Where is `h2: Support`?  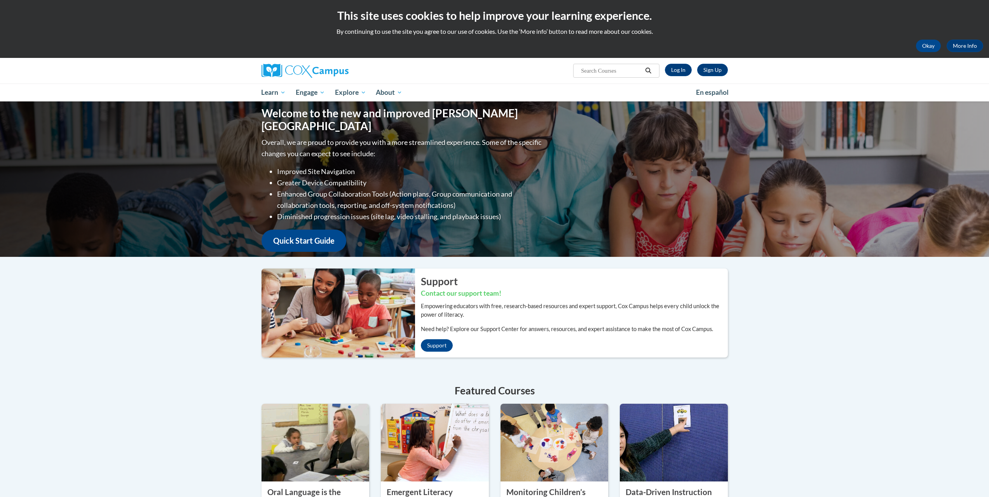 h2: Support is located at coordinates (575, 281).